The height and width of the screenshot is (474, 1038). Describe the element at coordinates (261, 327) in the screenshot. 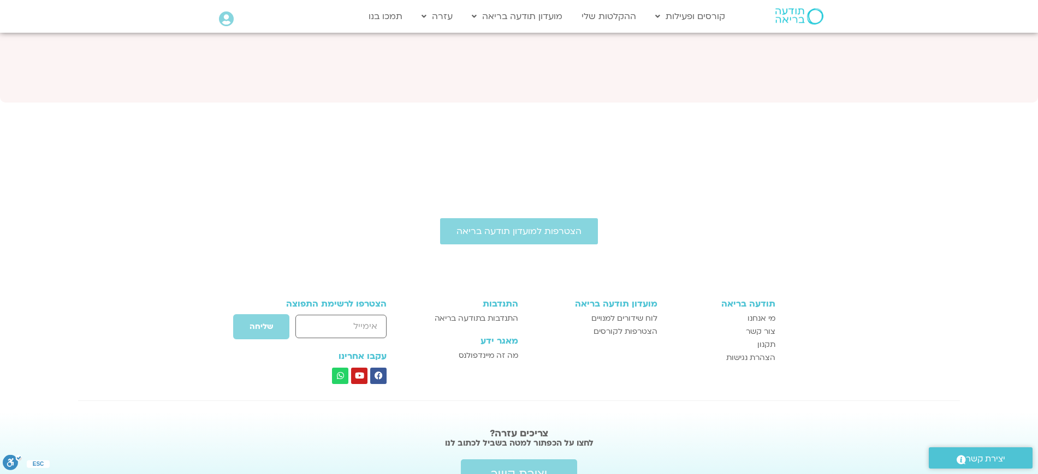

I see `span: שליחה` at that location.